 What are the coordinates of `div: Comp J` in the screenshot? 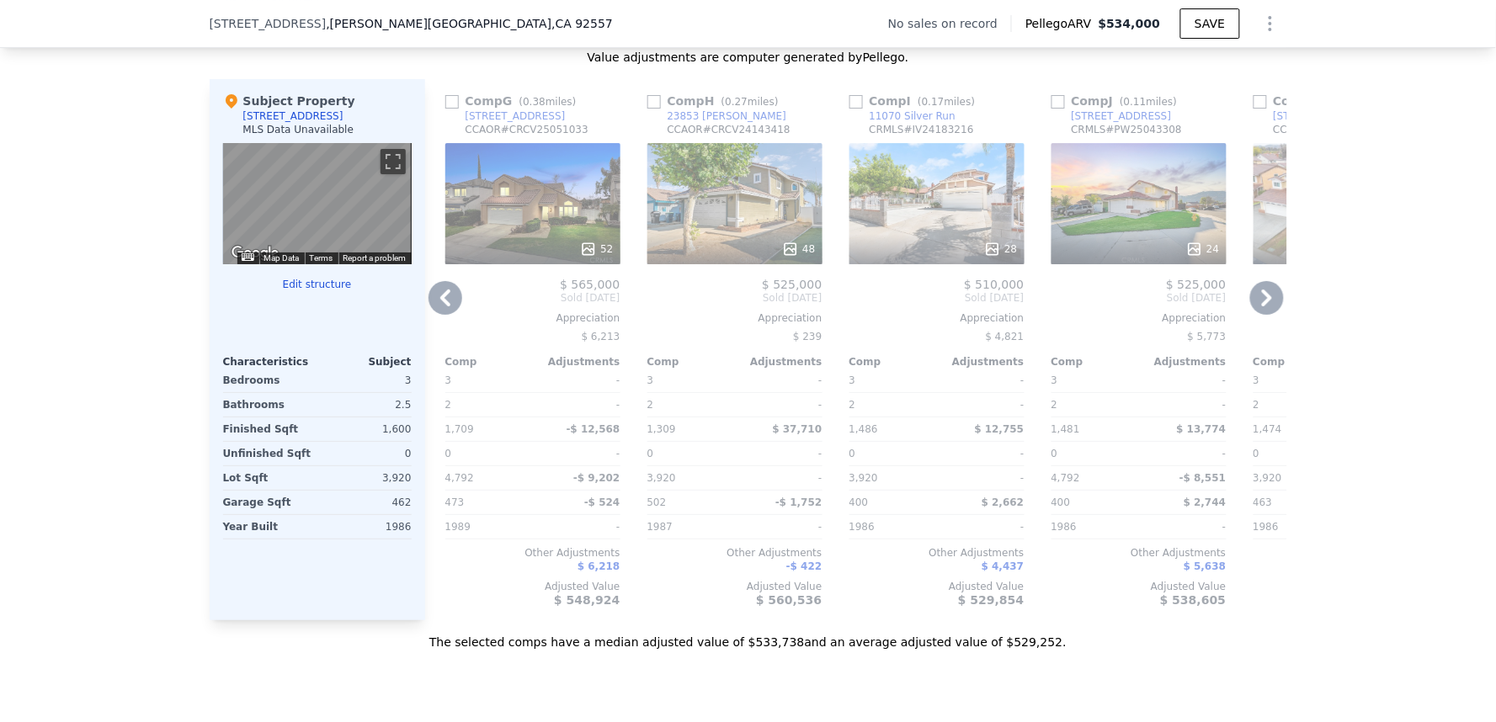 It's located at (1118, 101).